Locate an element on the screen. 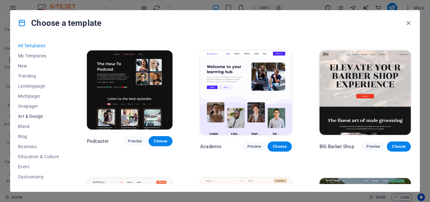 Image resolution: width=430 pixels, height=202 pixels. button: My Templates is located at coordinates (38, 56).